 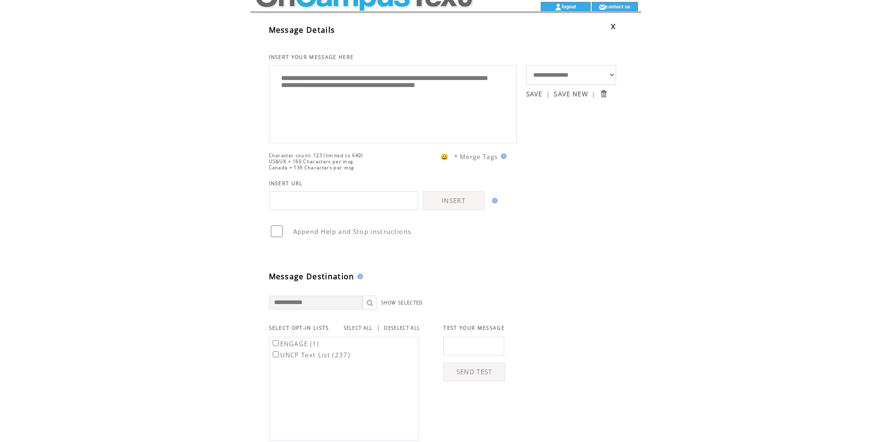 I want to click on span: Append Help and Stop instructions, so click(x=352, y=231).